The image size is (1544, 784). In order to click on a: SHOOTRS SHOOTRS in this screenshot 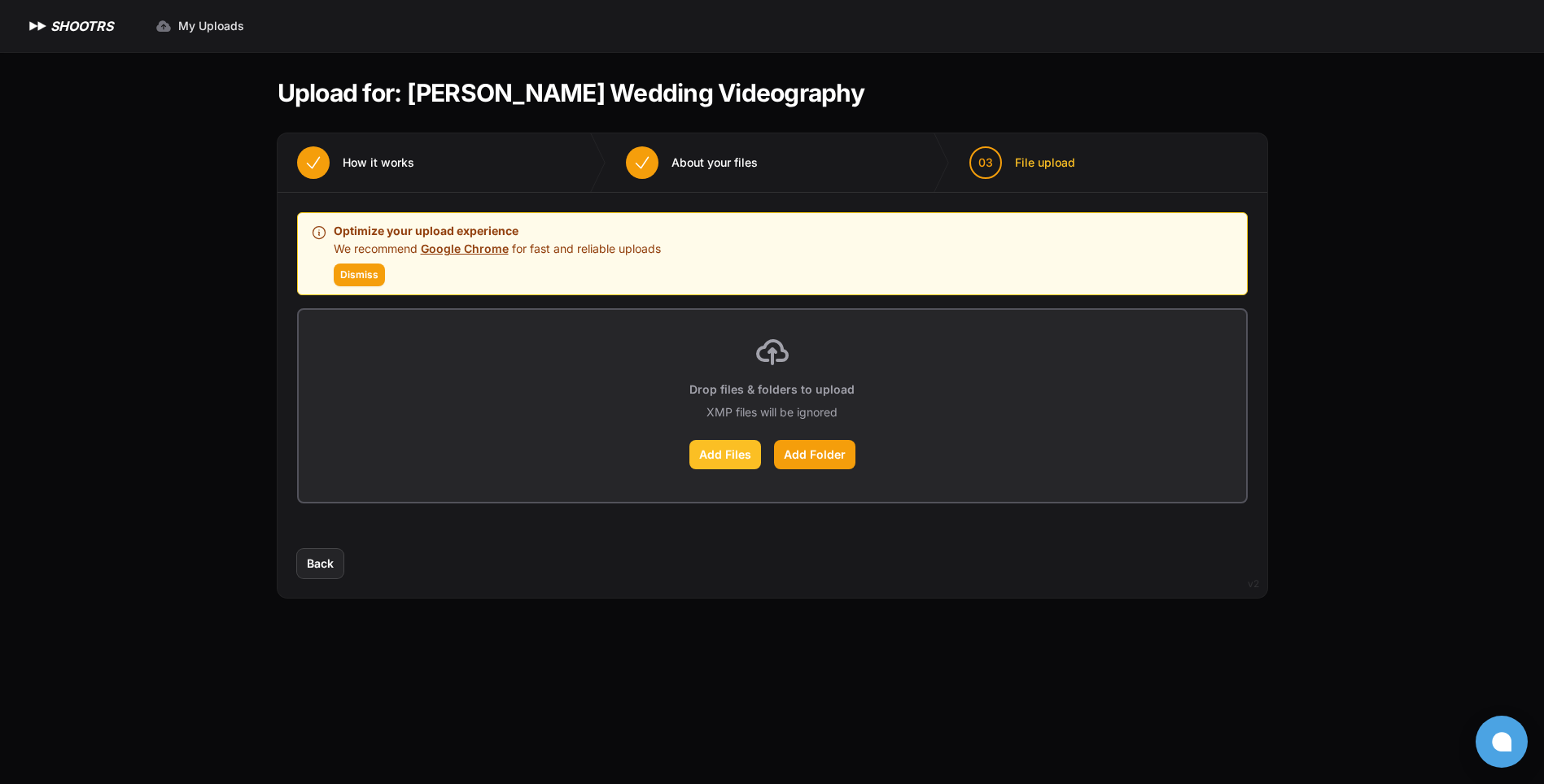, I will do `click(69, 26)`.